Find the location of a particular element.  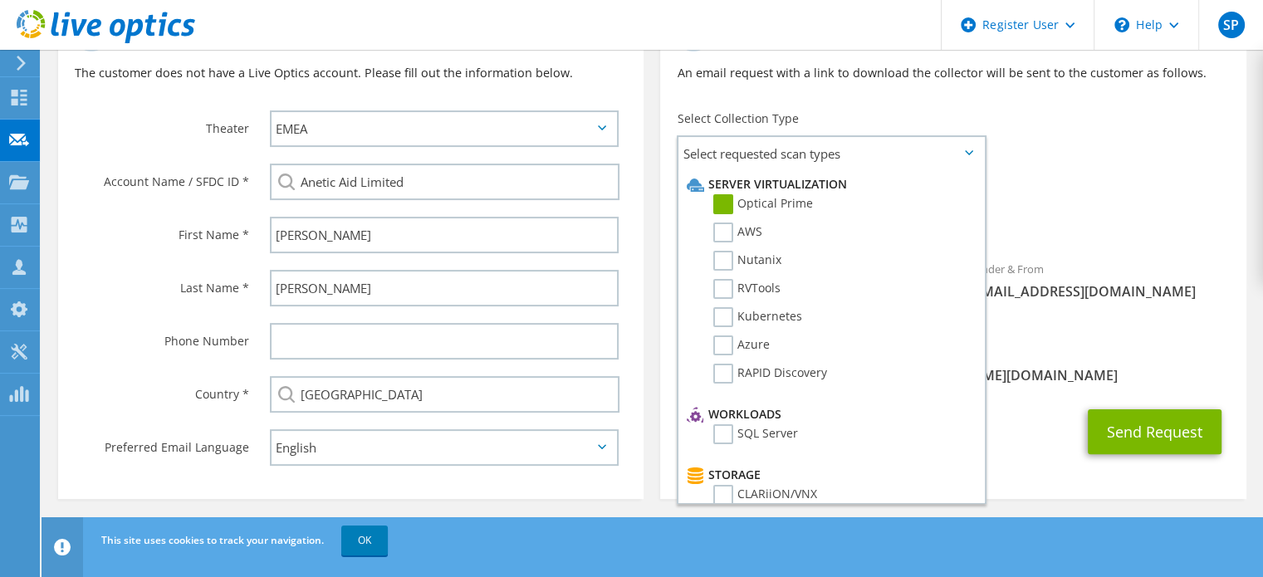

div: To is located at coordinates (806, 289).